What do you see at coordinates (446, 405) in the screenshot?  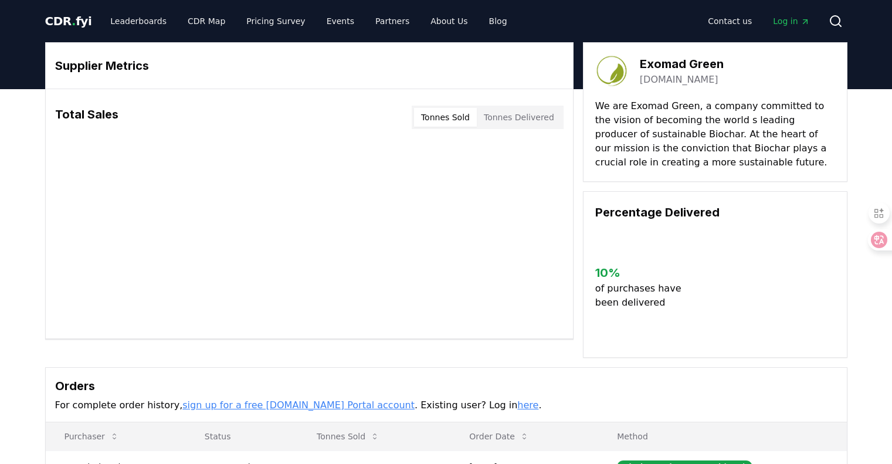 I see `p: For complete order history, . Existing user? Log in .` at bounding box center [446, 405].